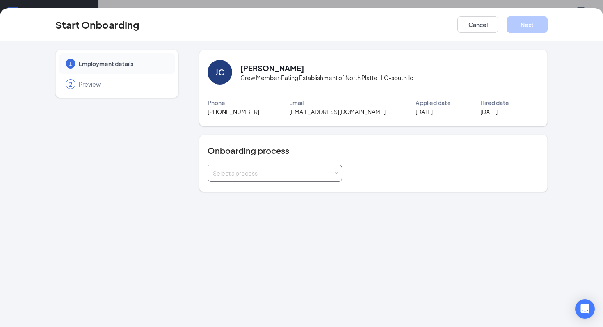 The image size is (603, 327). What do you see at coordinates (220, 72) in the screenshot?
I see `div: JC` at bounding box center [220, 72].